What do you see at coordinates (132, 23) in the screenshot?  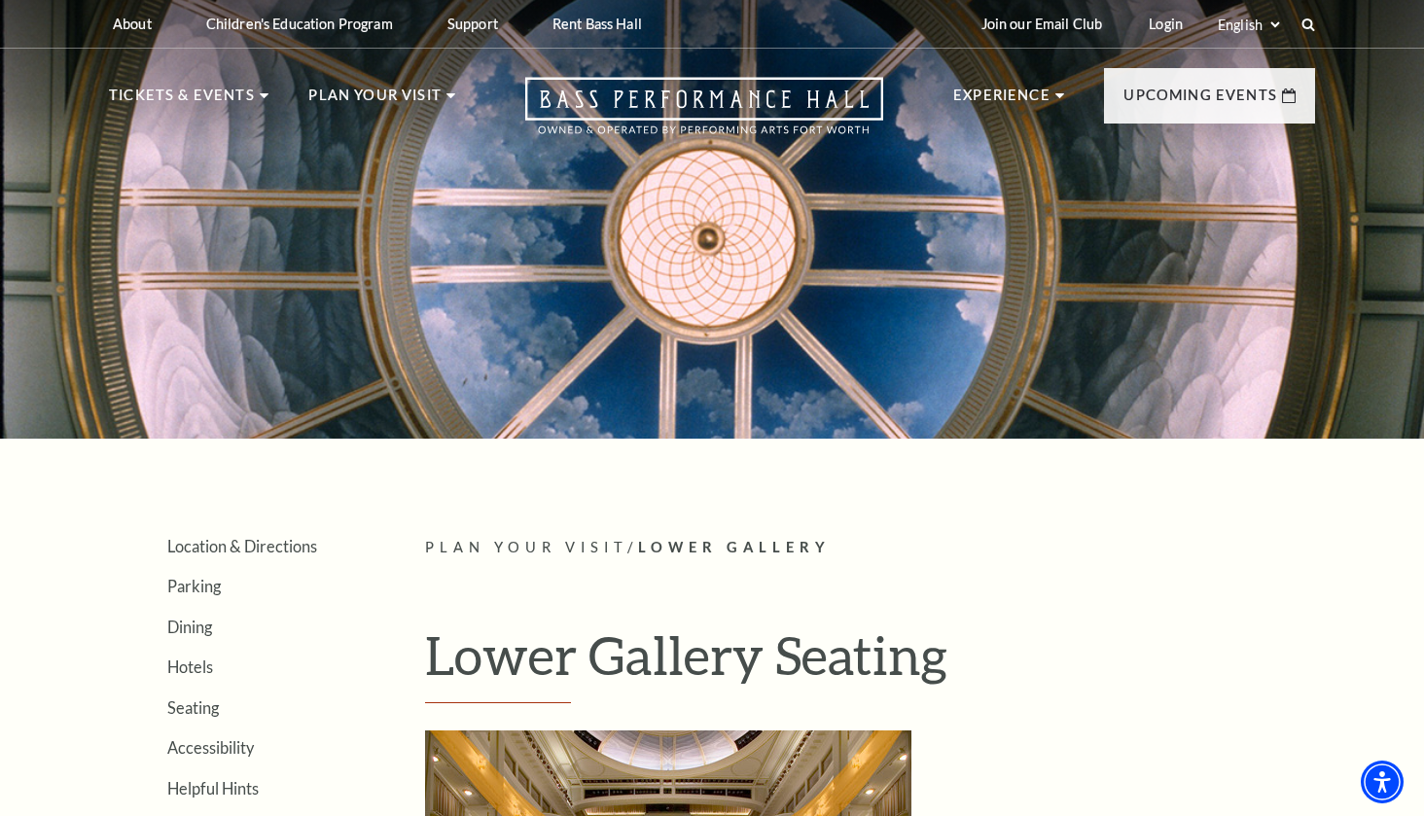 I see `p: About` at bounding box center [132, 23].